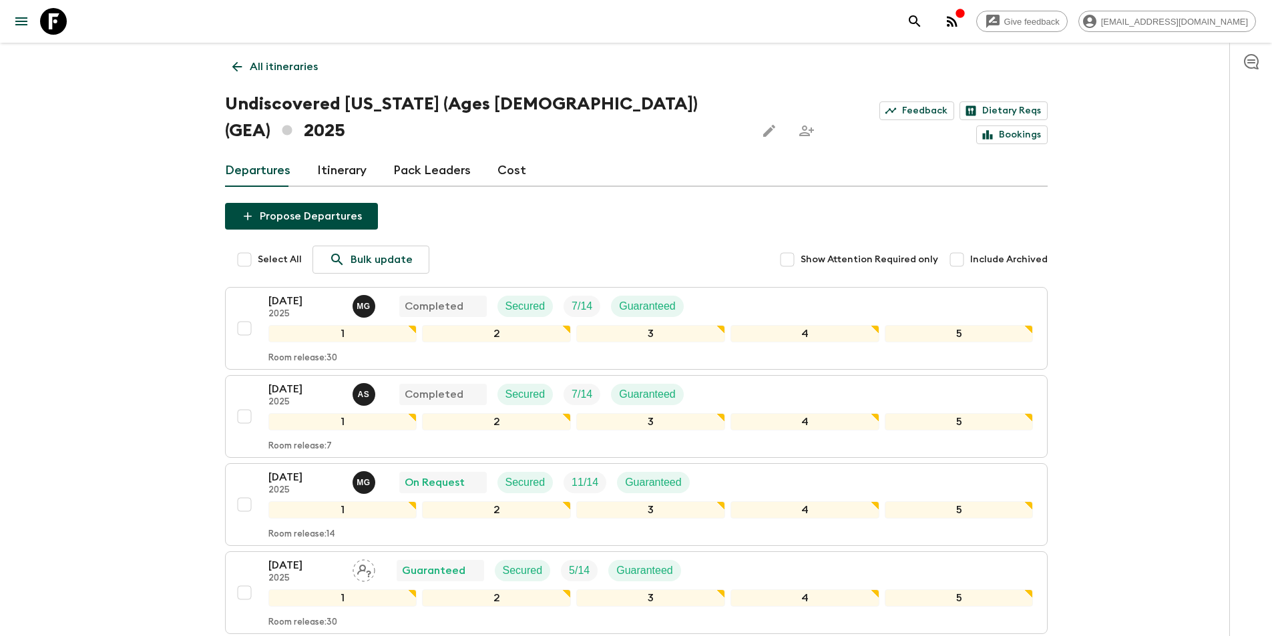  What do you see at coordinates (585, 483) in the screenshot?
I see `p: 11 / 14` at bounding box center [585, 483].